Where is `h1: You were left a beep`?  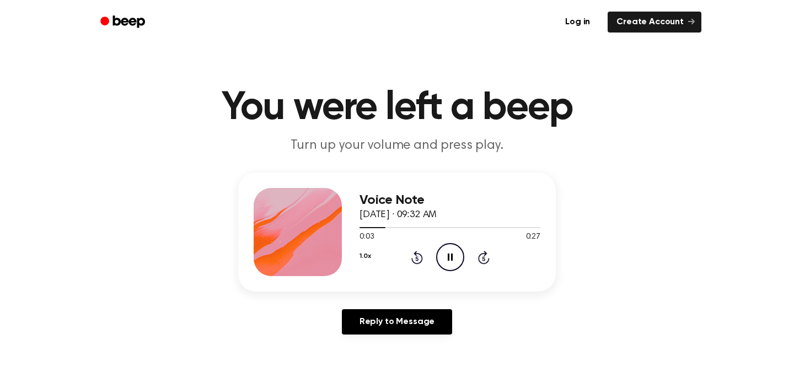 h1: You were left a beep is located at coordinates (397, 108).